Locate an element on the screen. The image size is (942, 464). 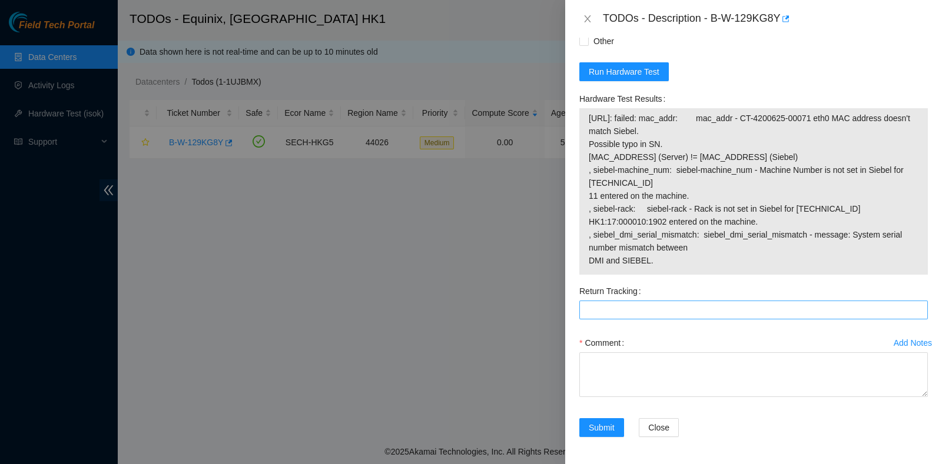
span: close is located at coordinates (588, 19).